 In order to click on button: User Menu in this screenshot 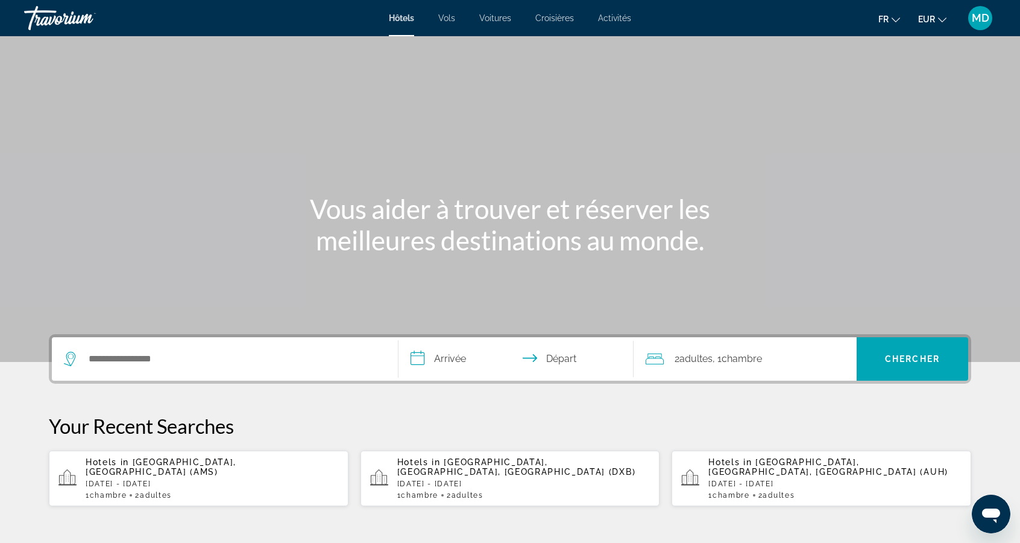, I will do `click(980, 18)`.